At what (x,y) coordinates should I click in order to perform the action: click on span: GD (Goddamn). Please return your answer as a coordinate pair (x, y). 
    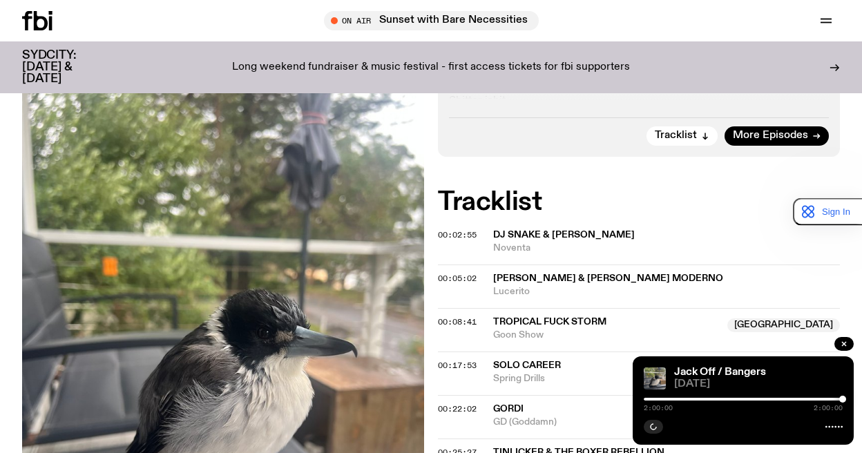
    Looking at the image, I should click on (606, 422).